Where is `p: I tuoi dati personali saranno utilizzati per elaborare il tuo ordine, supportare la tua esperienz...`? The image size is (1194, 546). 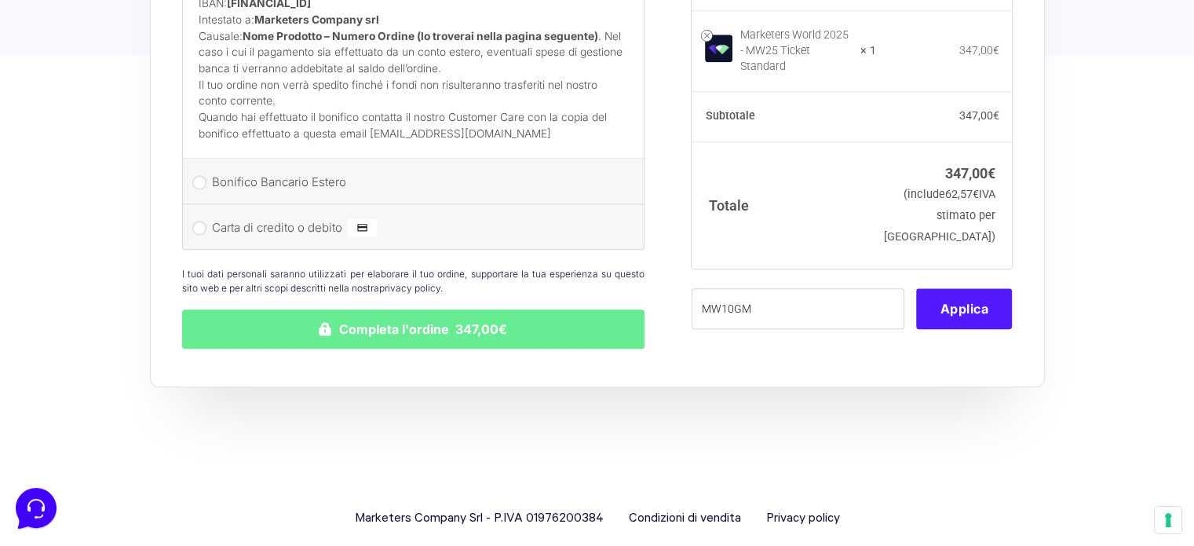 p: I tuoi dati personali saranno utilizzati per elaborare il tuo ordine, supportare la tua esperienz... is located at coordinates (414, 281).